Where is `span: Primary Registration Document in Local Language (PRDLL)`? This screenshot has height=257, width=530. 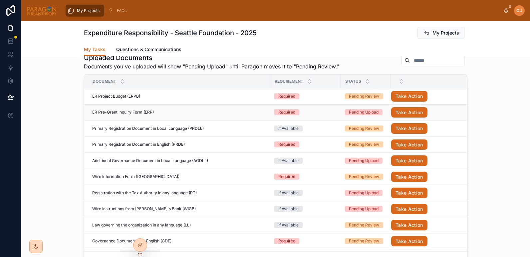 span: Primary Registration Document in Local Language (PRDLL) is located at coordinates (148, 129).